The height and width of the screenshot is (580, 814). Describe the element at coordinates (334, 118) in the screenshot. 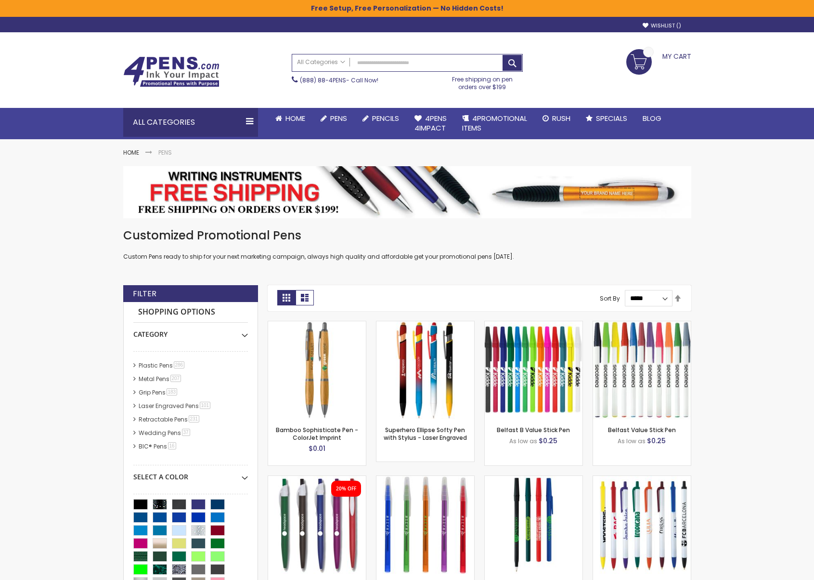

I see `a: Pens` at that location.